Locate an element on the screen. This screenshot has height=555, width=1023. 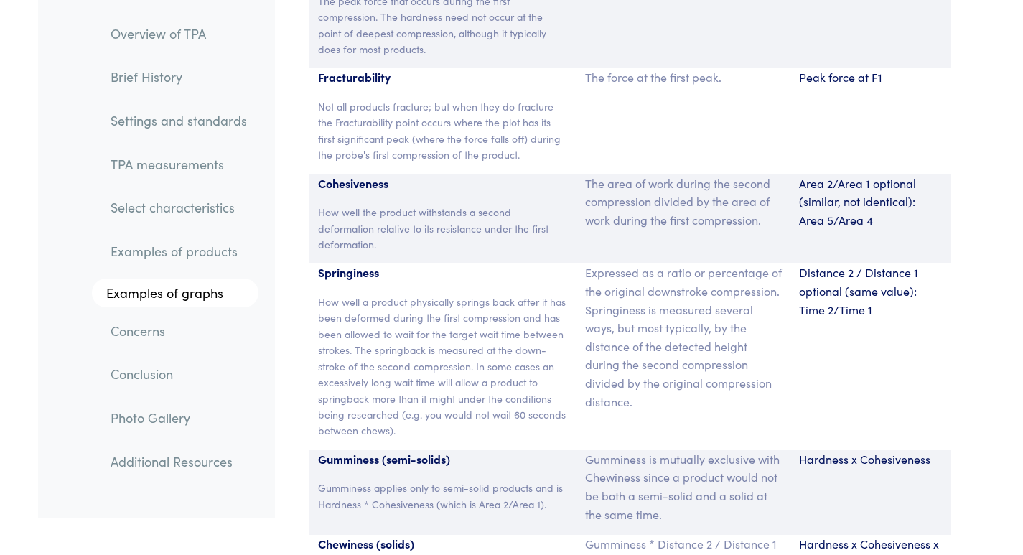
a: Additional Resources is located at coordinates (179, 462).